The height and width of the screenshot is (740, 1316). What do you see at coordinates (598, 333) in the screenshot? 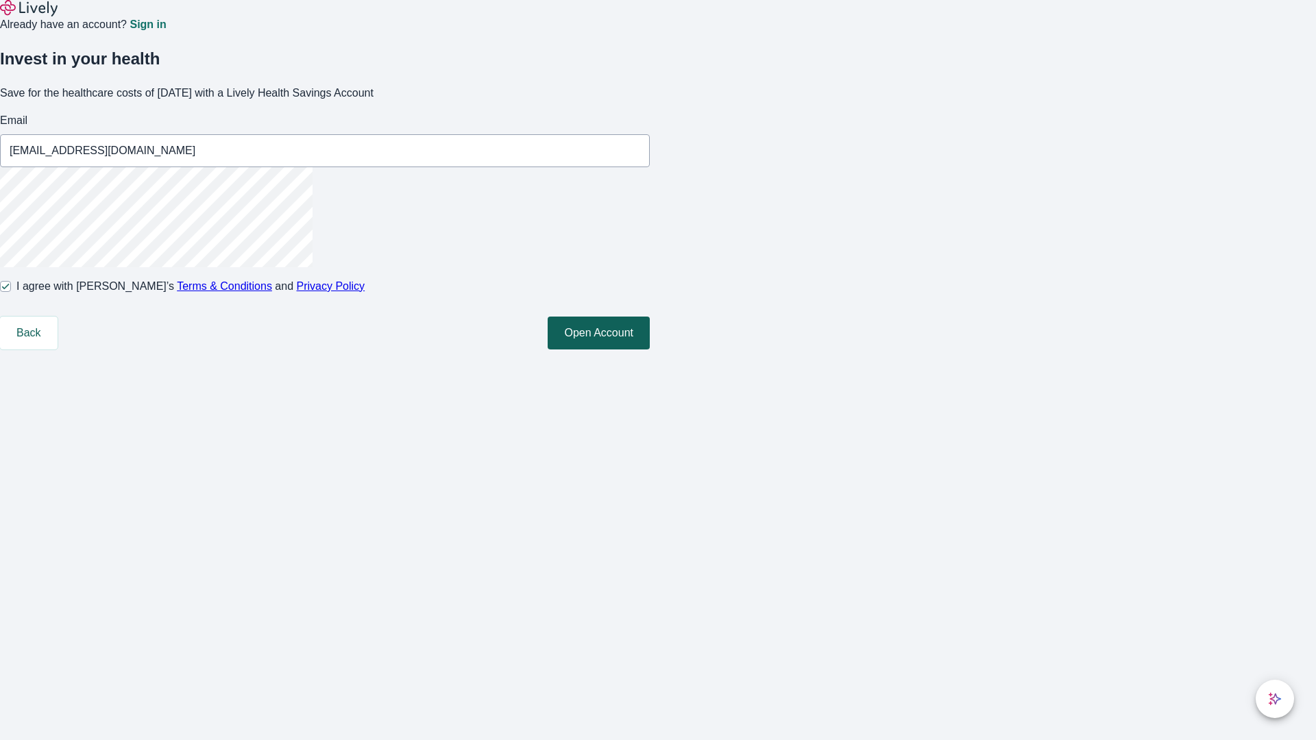
I see `button: Open Account` at bounding box center [598, 333].